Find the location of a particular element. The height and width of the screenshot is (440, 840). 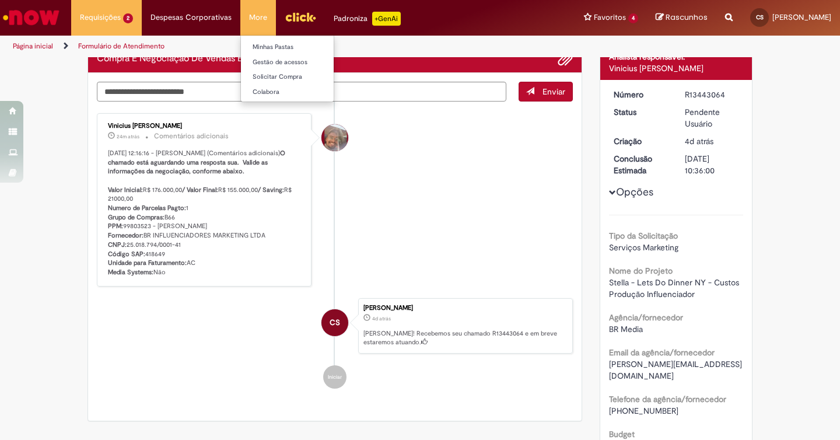

img: ServiceNow is located at coordinates (31, 17).